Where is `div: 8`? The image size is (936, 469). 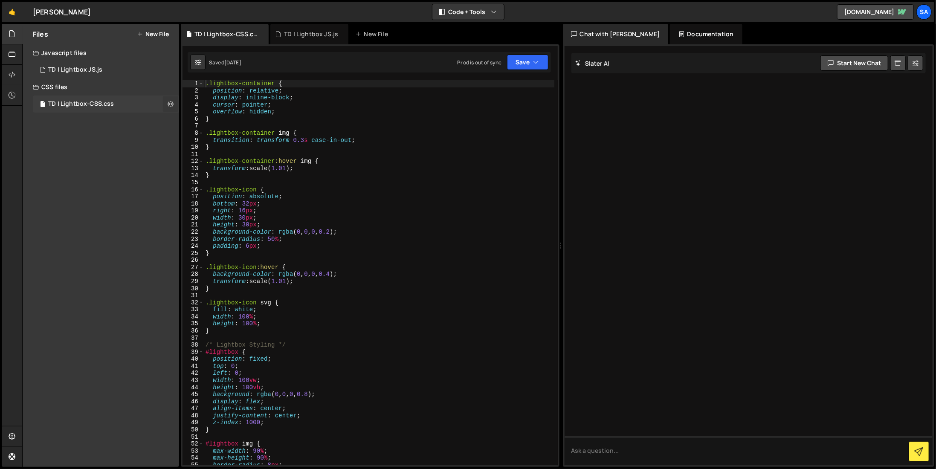
div: 8 is located at coordinates (193, 133).